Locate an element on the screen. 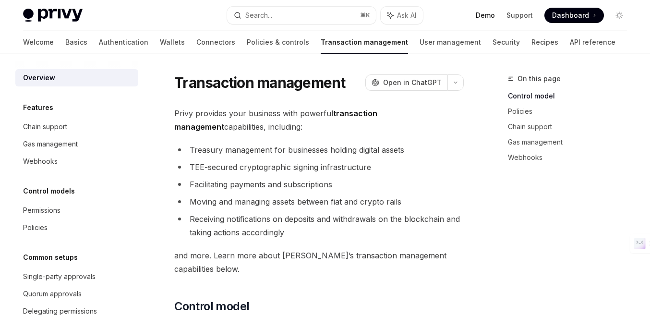  div: Permissions is located at coordinates (42, 210).